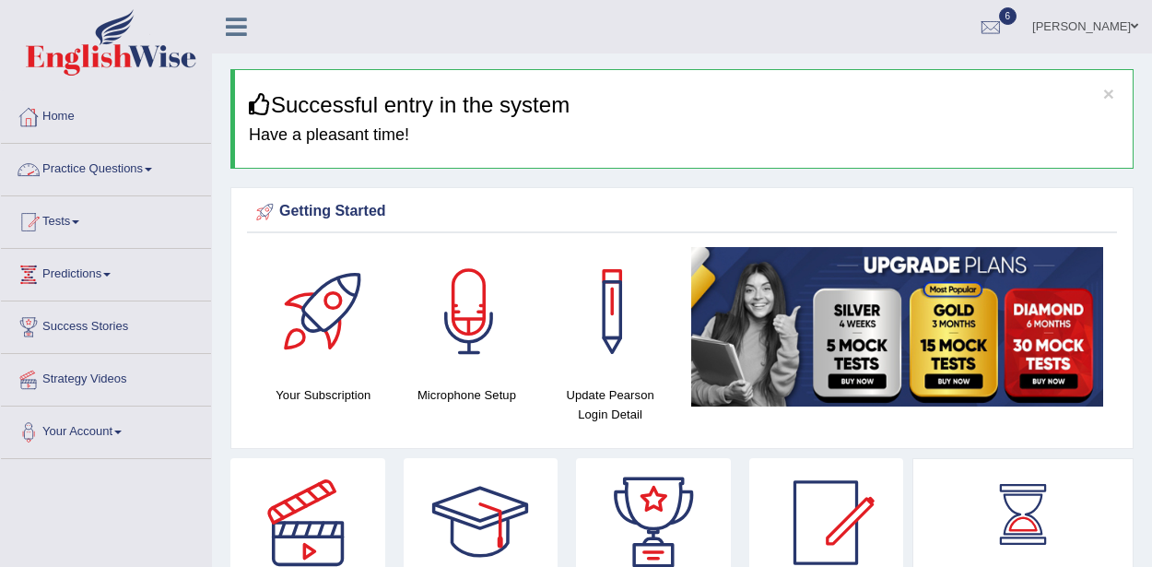 The height and width of the screenshot is (567, 1152). I want to click on a: Strategy Videos, so click(106, 377).